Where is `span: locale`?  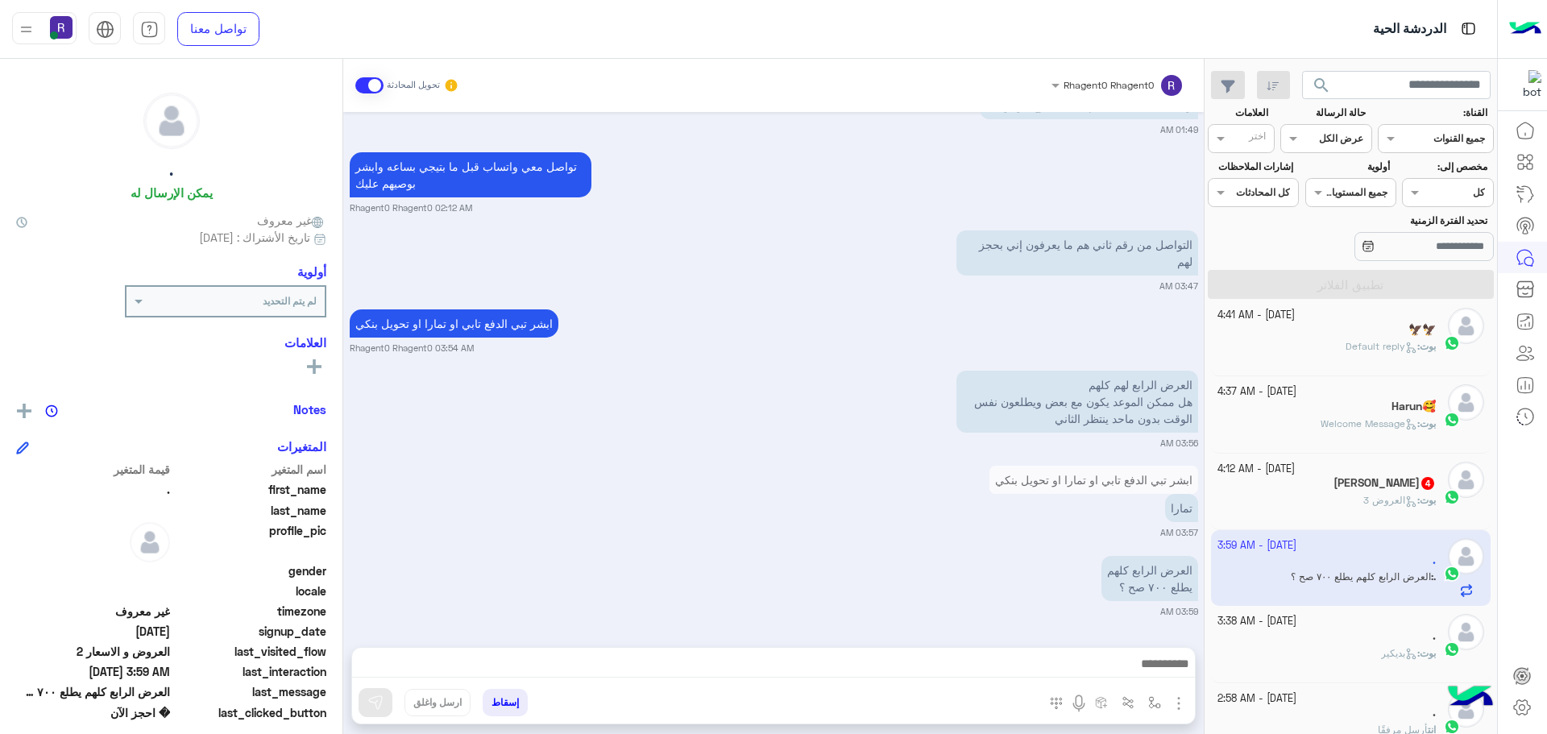 span: locale is located at coordinates (250, 591).